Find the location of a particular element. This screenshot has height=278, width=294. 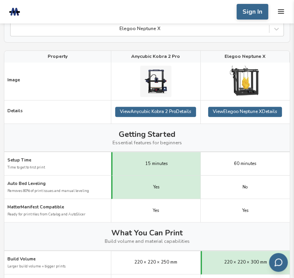

span: Getting Started is located at coordinates (147, 134).